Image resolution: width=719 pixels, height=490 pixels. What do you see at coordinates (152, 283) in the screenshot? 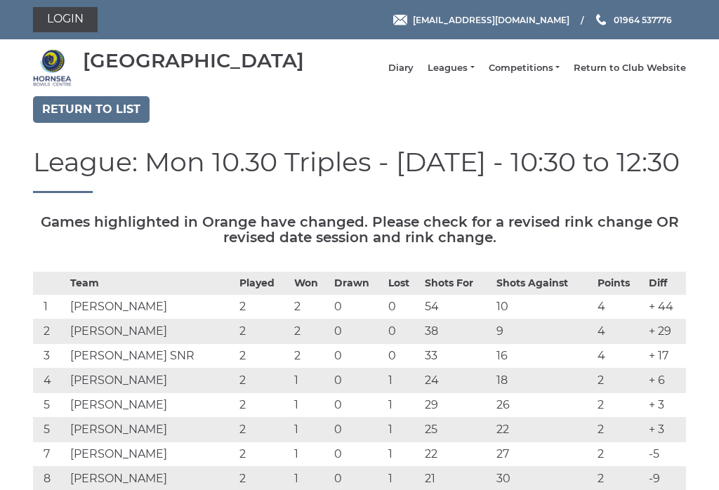
I see `th: Team` at bounding box center [152, 283].